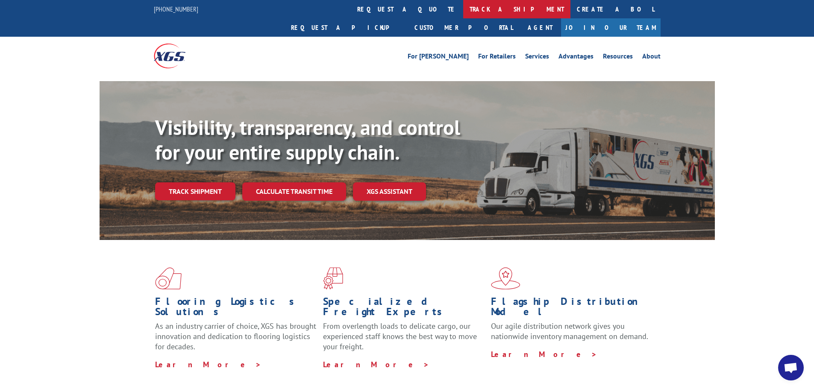  I want to click on a: Customer Portal, so click(464, 27).